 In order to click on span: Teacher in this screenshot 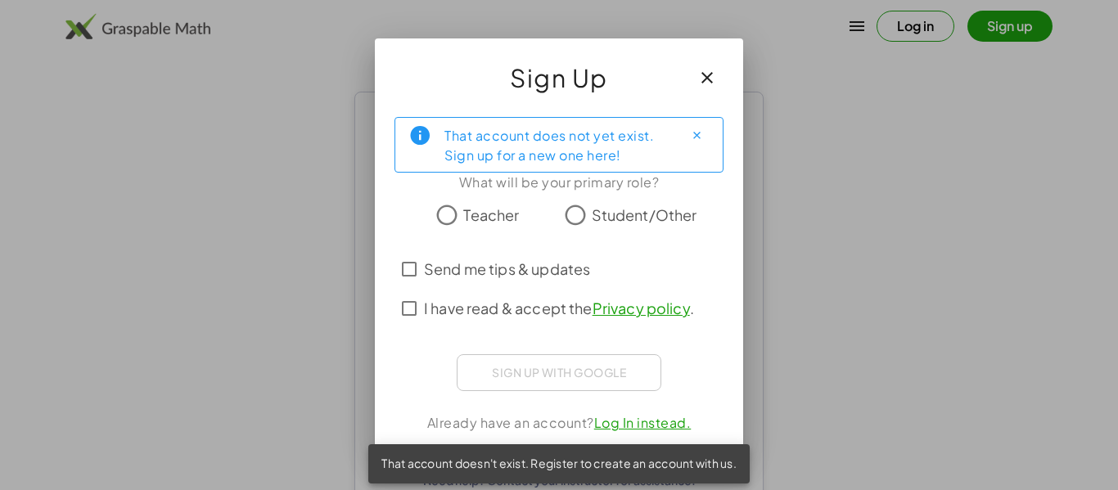, I will do `click(491, 214)`.